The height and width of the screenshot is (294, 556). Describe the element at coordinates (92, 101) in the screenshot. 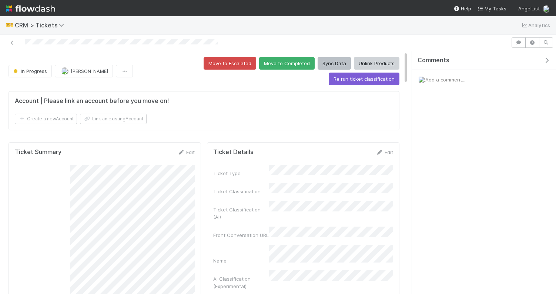

I see `h5: Account | Please link an account before you move on!` at that location.